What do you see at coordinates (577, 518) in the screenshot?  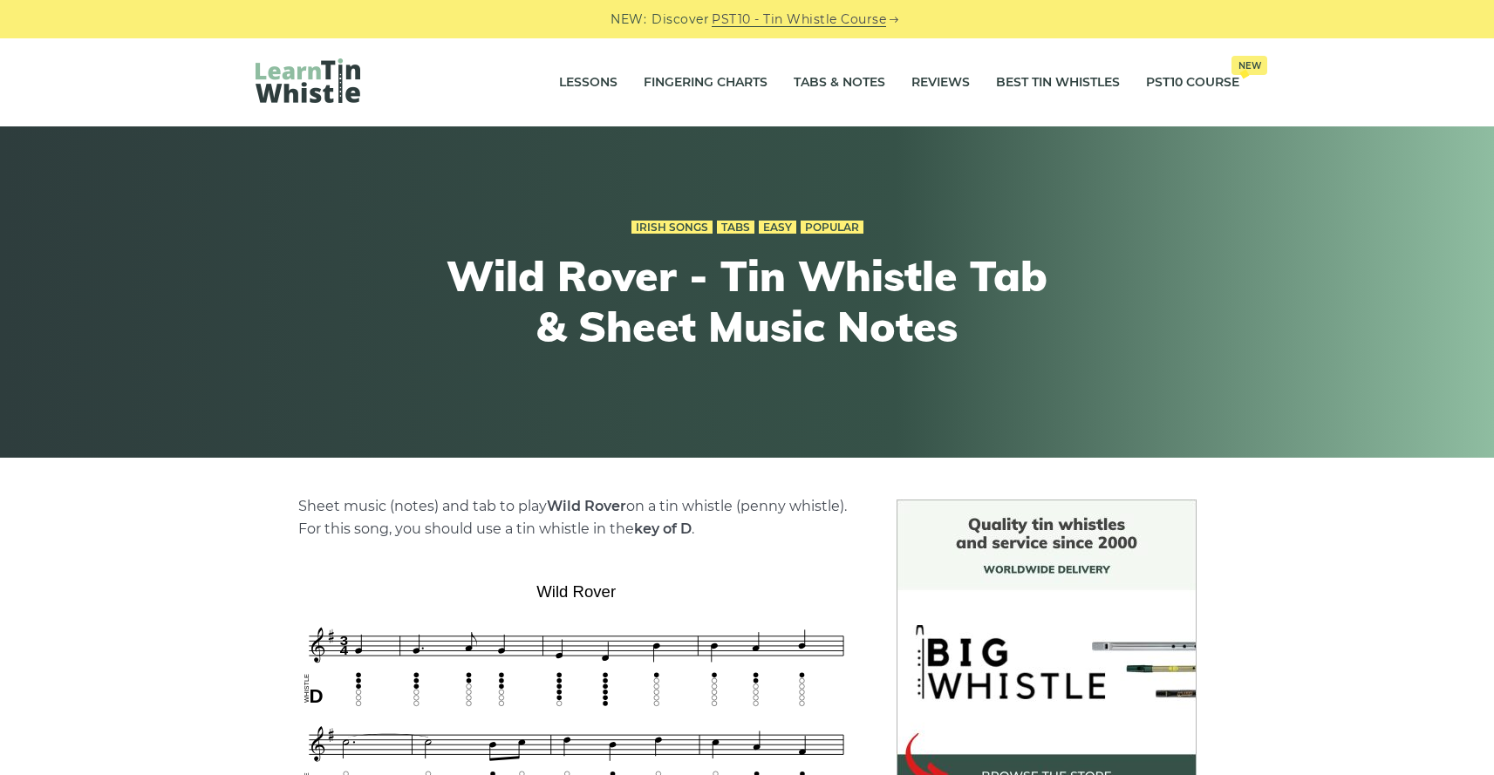 I see `p: Sheet music (notes) and tab to play on a tin whistle (penny whistle). For this song, you should u...` at bounding box center [577, 518].